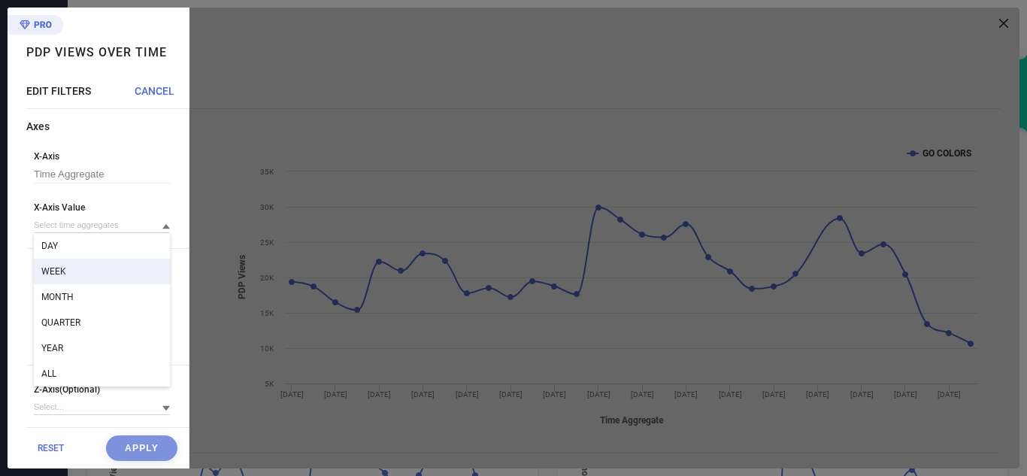 This screenshot has width=1027, height=476. What do you see at coordinates (102, 323) in the screenshot?
I see `div: QUARTER` at bounding box center [102, 323].